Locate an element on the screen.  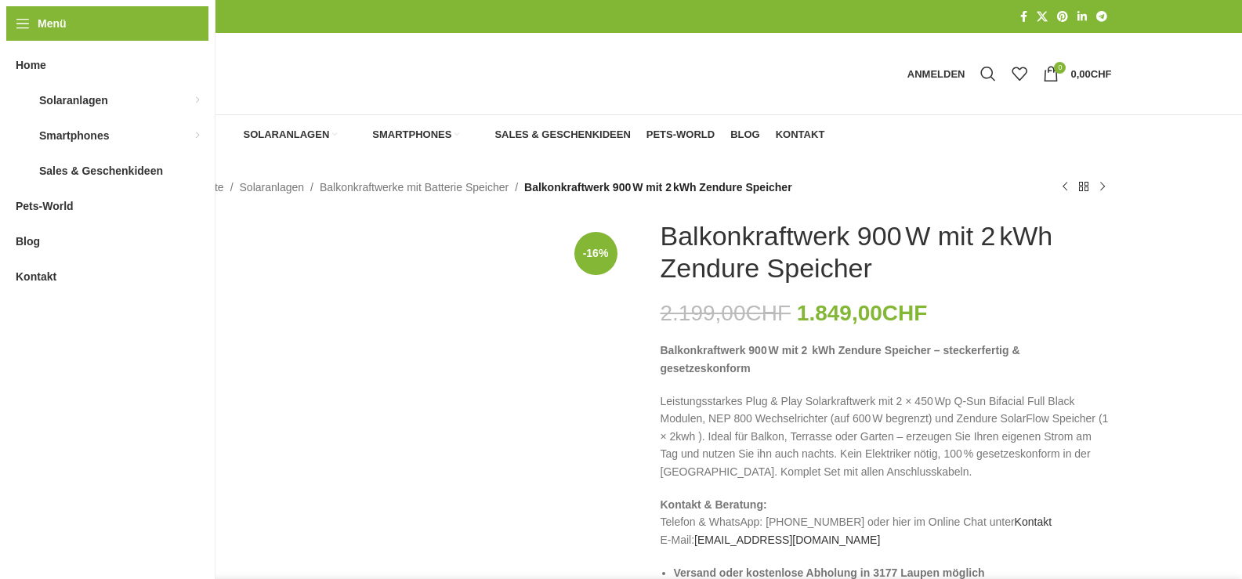
div: Hauptnavigation is located at coordinates (502, 135).